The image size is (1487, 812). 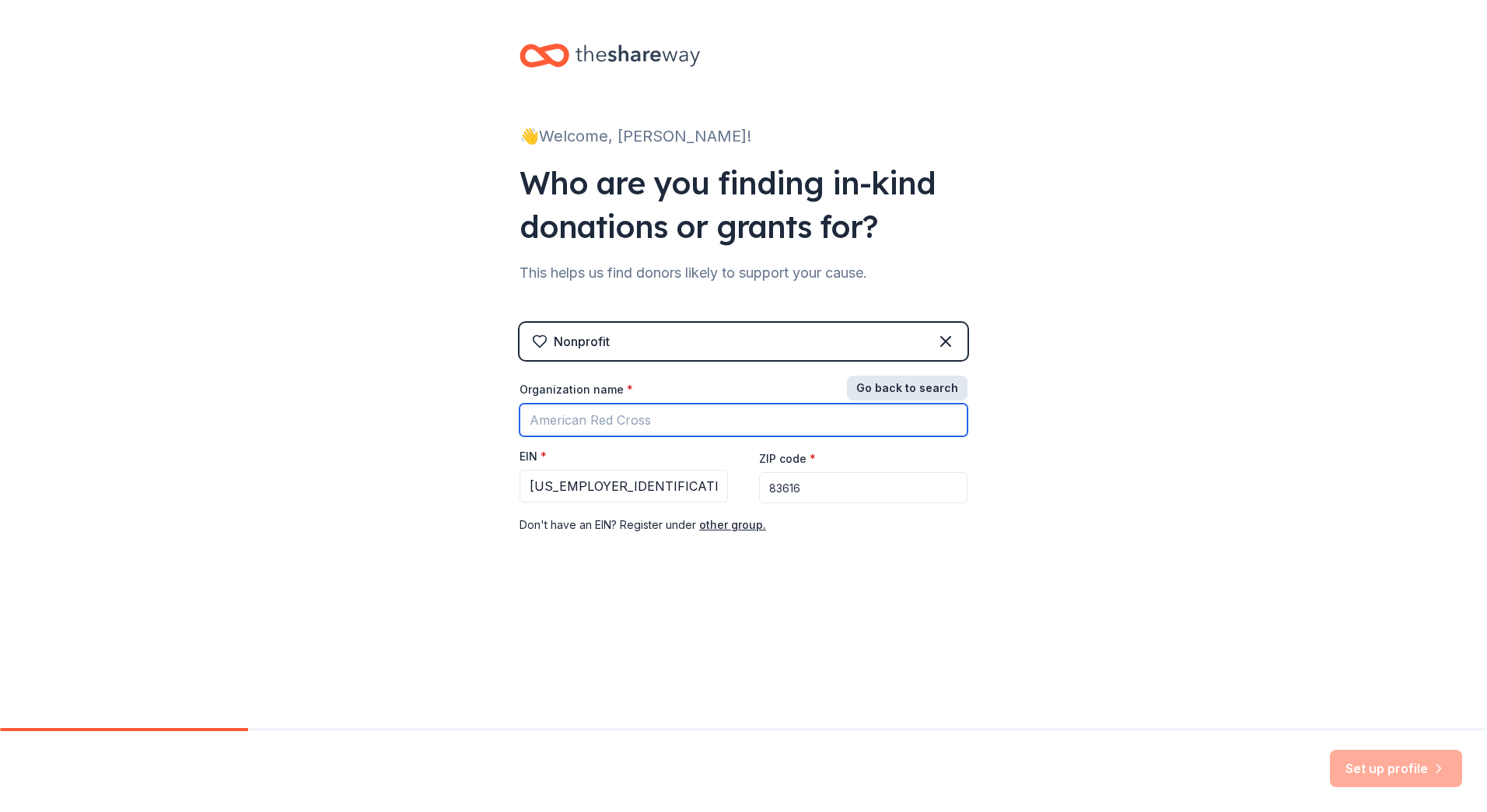 I want to click on label: ZIP code, so click(x=787, y=458).